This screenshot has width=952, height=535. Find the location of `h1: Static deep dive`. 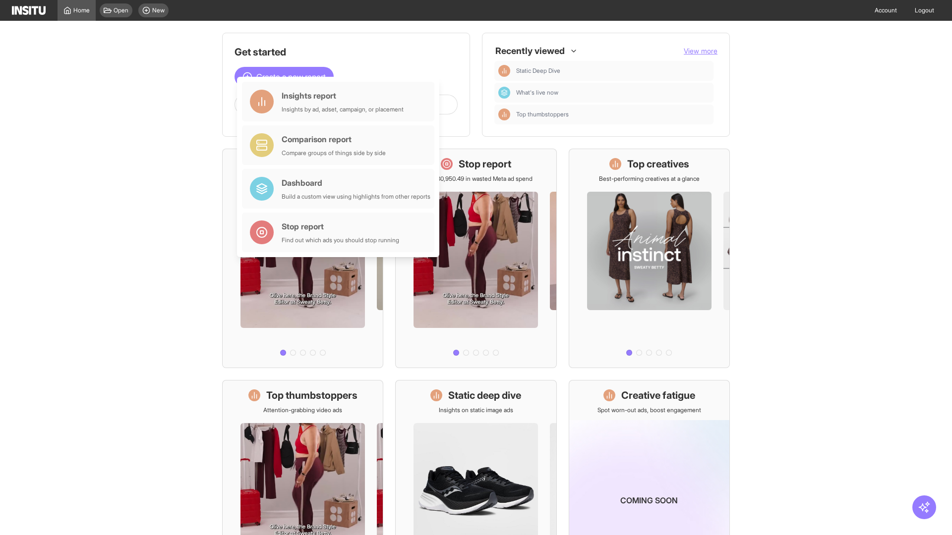

h1: Static deep dive is located at coordinates (484, 395).